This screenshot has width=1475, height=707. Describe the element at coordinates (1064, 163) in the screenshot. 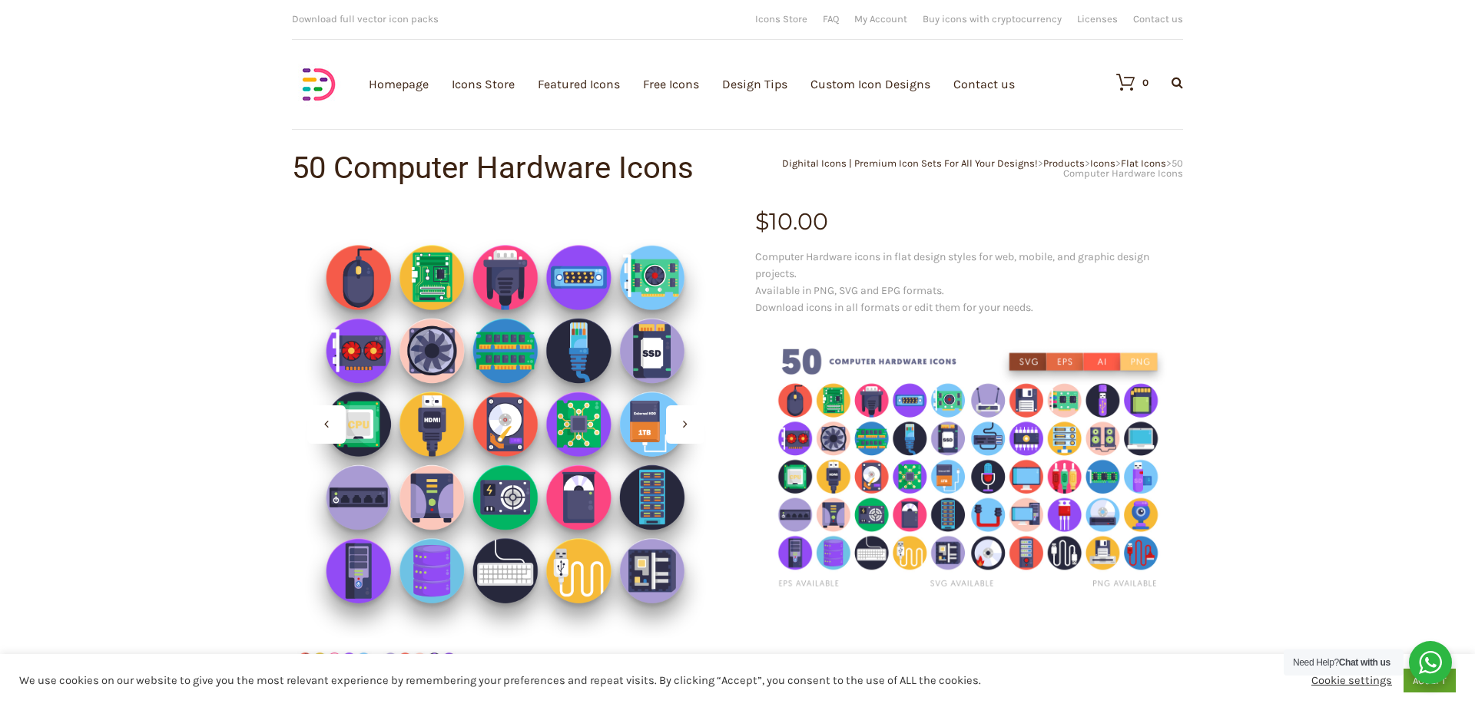

I see `span: Products` at that location.